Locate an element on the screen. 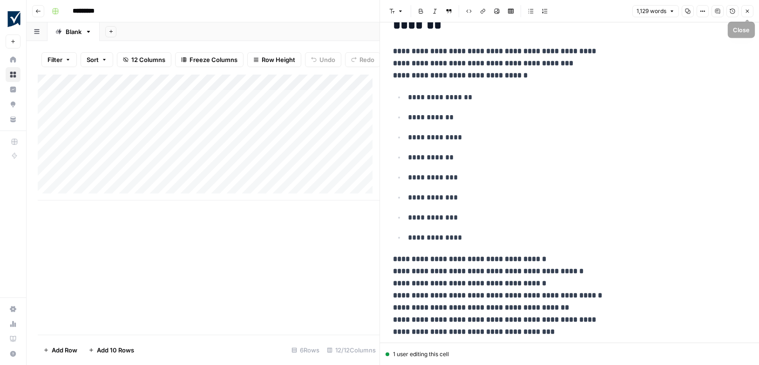  span: Add 10 Rows is located at coordinates (115, 350).